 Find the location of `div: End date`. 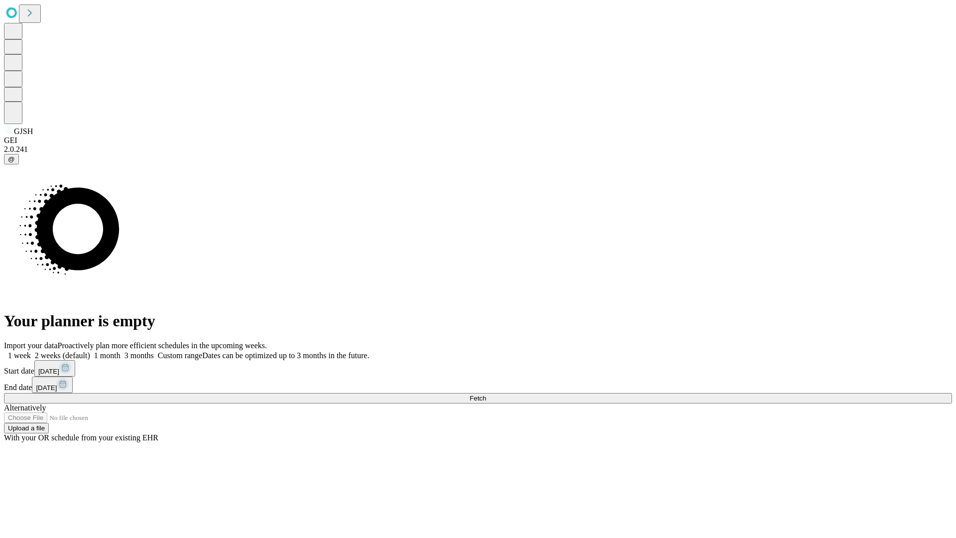

div: End date is located at coordinates (478, 384).